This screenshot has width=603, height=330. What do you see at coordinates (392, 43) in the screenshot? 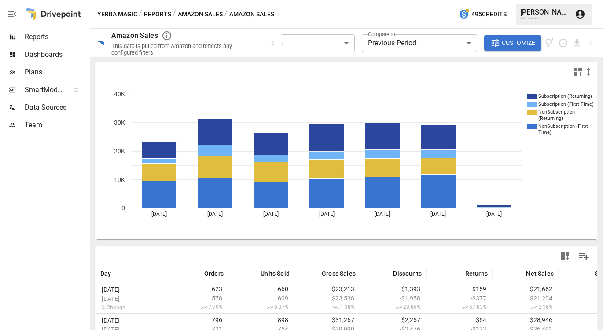
I see `span: Previous Period` at bounding box center [392, 43].